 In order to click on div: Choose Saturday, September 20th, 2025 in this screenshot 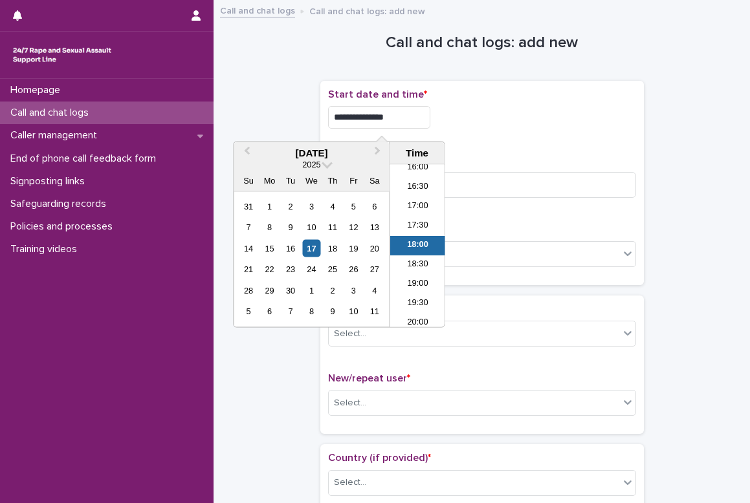, I will do `click(374, 248)`.